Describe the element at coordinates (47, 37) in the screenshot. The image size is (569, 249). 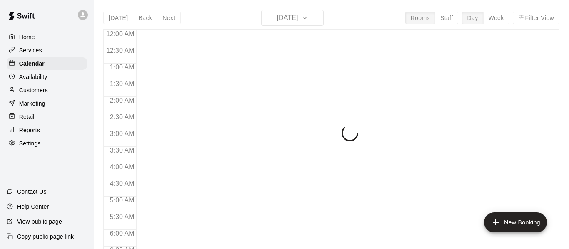
I see `a: Home` at that location.